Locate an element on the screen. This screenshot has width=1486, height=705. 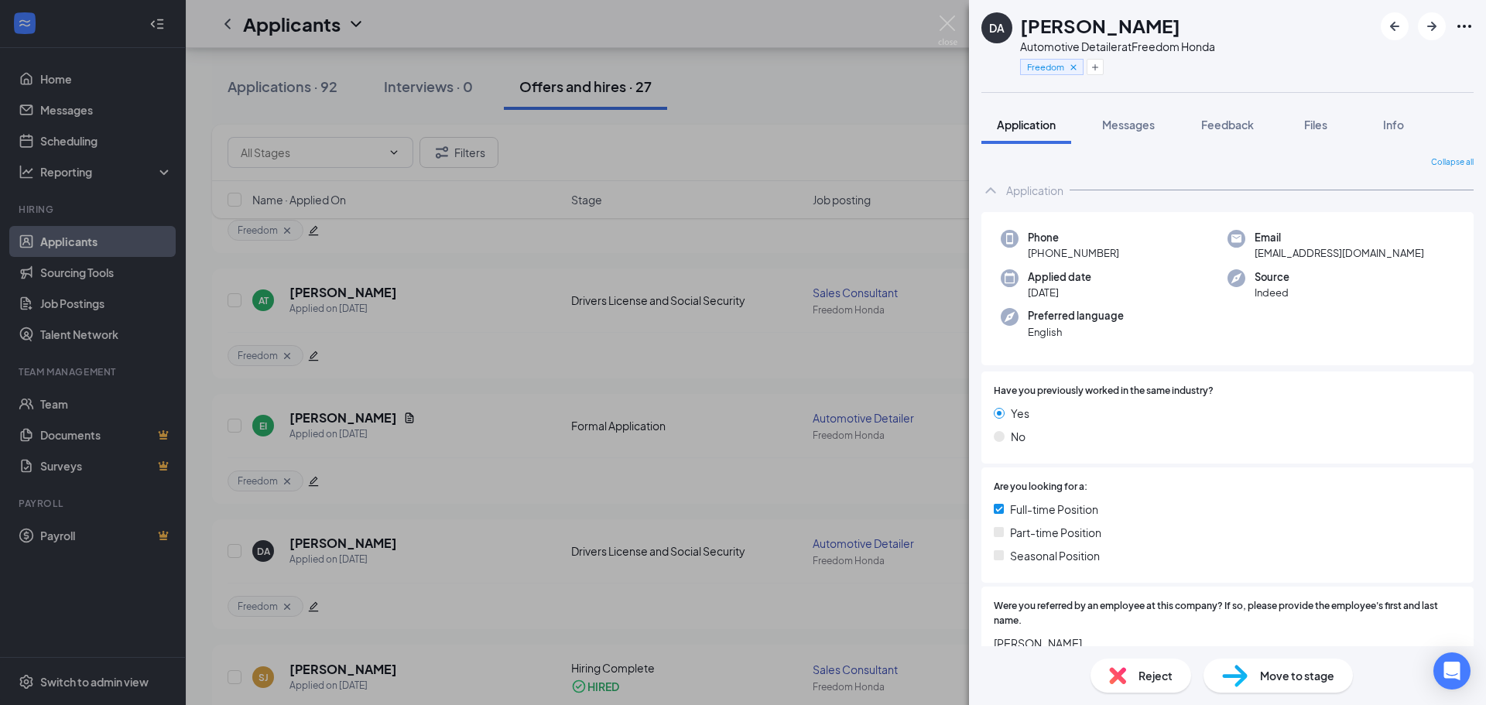
svg: Plus is located at coordinates (1095, 67).